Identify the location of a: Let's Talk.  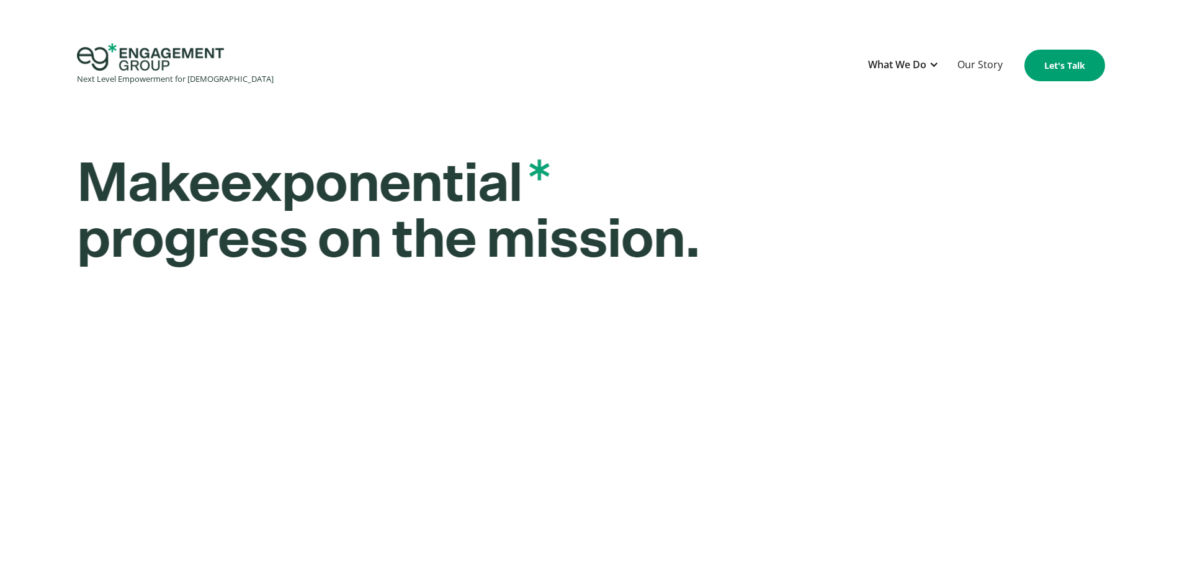
(1064, 65).